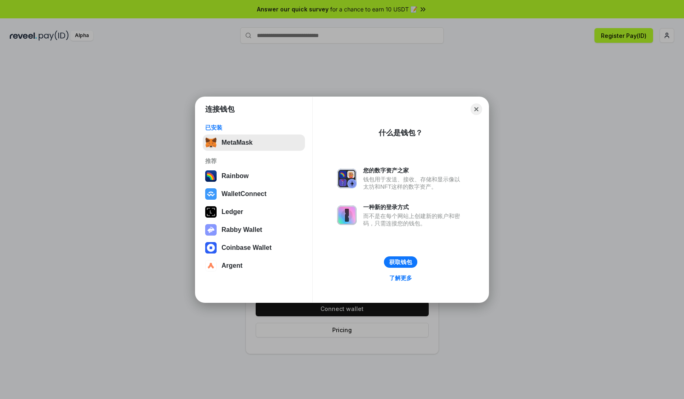 The width and height of the screenshot is (684, 399). What do you see at coordinates (232, 212) in the screenshot?
I see `div: Ledger` at bounding box center [232, 212].